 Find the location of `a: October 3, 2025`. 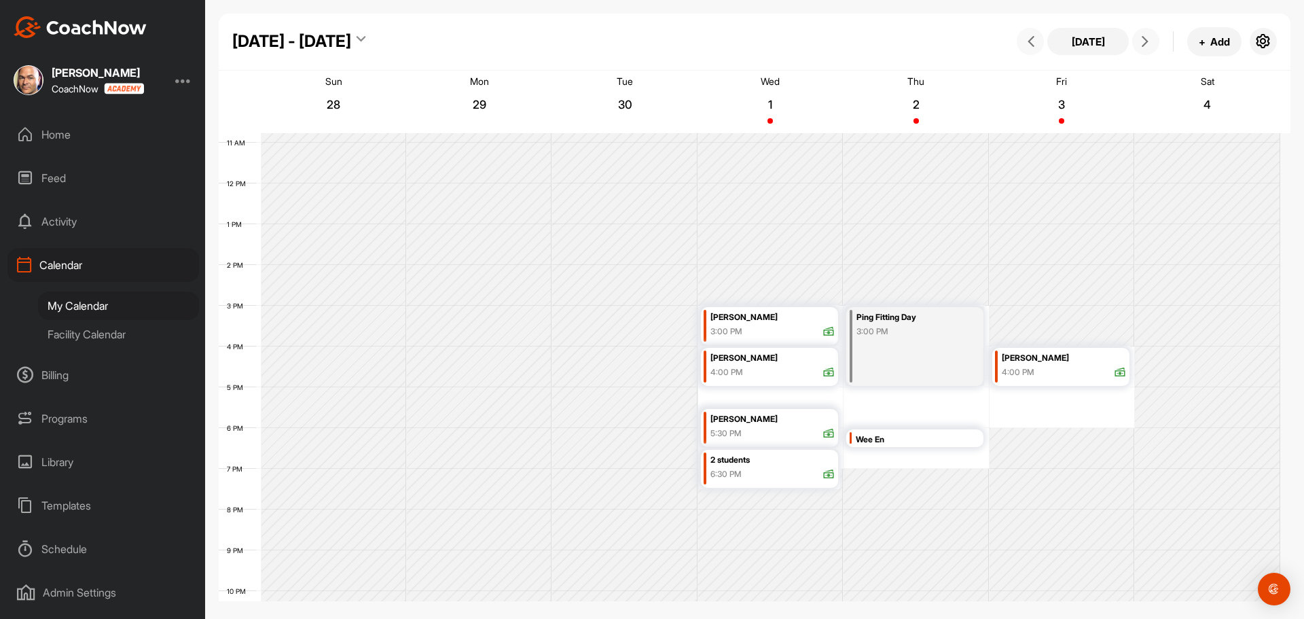

a: October 3, 2025 is located at coordinates (1061, 102).